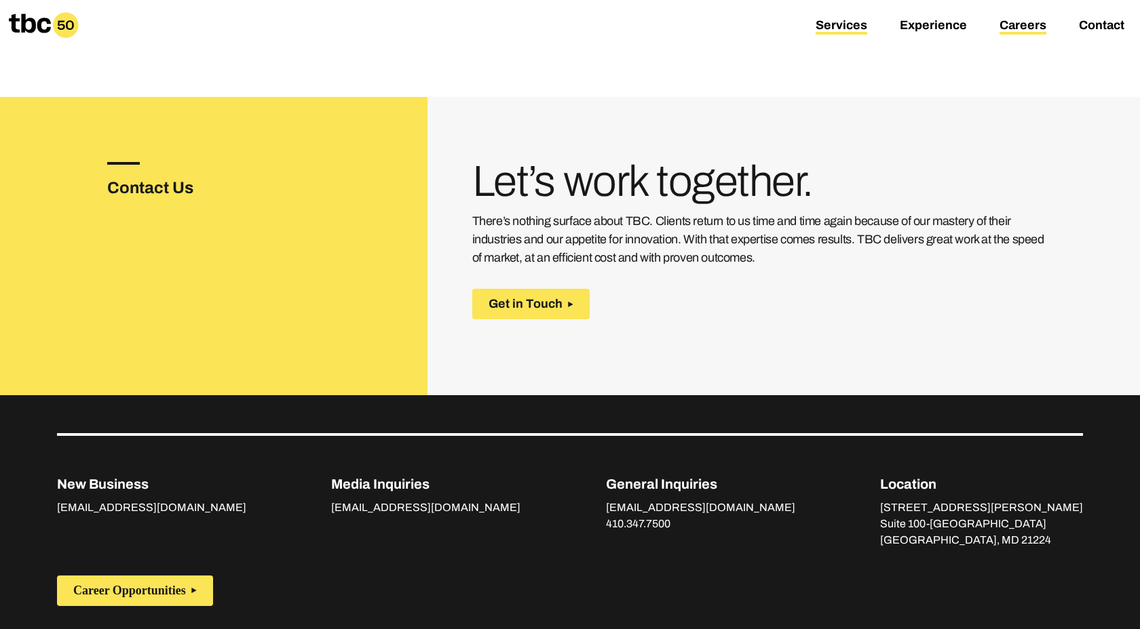  What do you see at coordinates (1101, 26) in the screenshot?
I see `a: Contact` at bounding box center [1101, 26].